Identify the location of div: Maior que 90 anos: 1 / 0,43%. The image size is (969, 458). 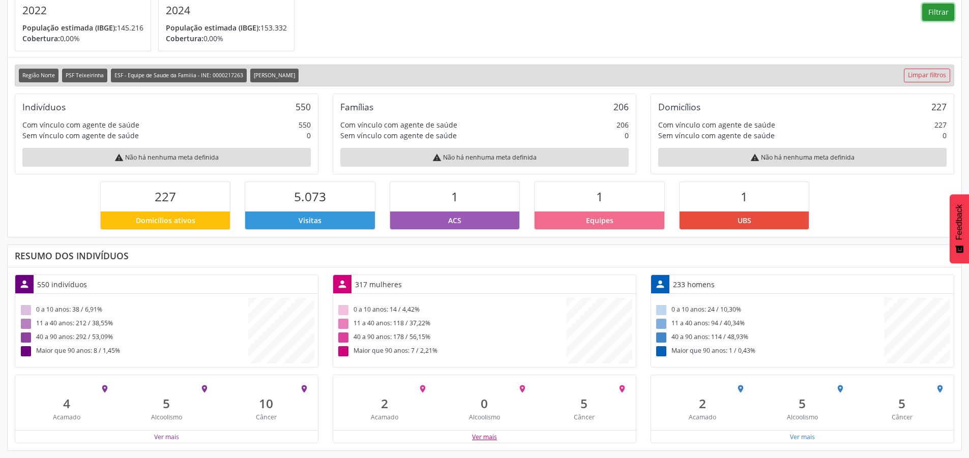
(769, 351).